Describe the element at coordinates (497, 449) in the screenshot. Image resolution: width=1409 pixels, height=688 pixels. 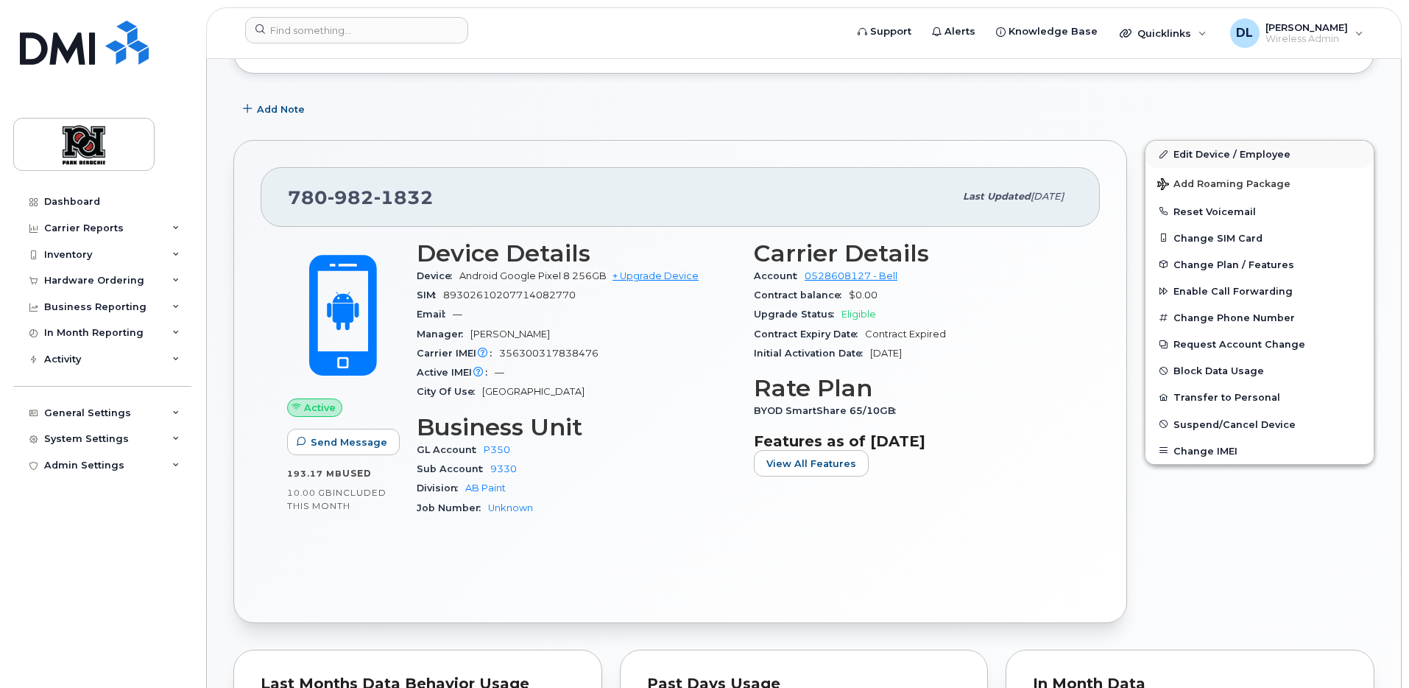
I see `a: P350` at that location.